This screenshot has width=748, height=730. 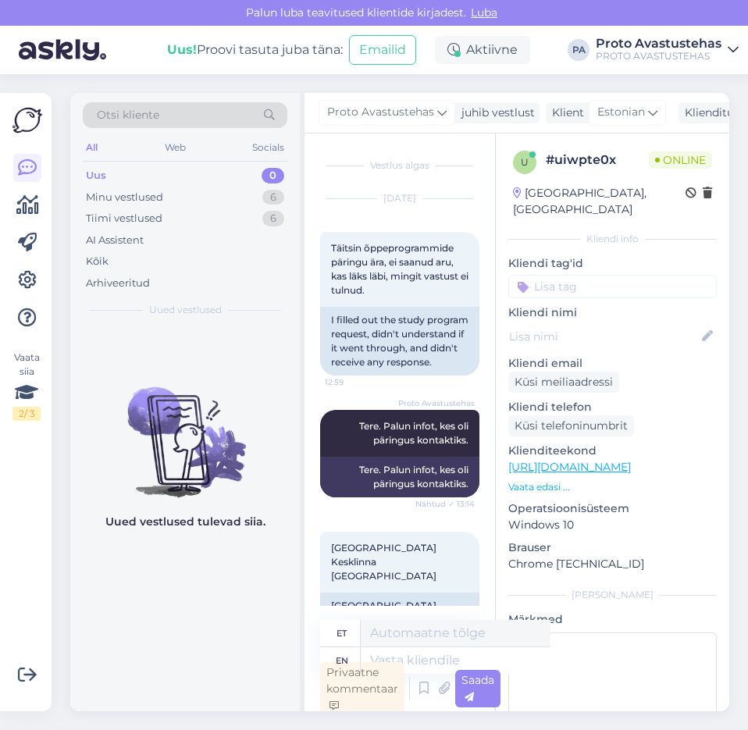 What do you see at coordinates (97, 262) in the screenshot?
I see `div: Kõik` at bounding box center [97, 262].